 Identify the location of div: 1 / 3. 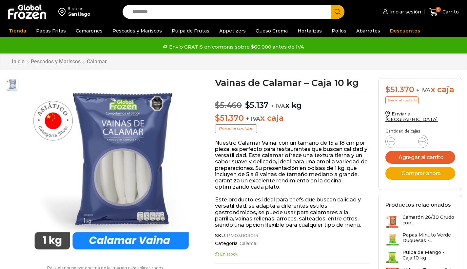
(111, 167).